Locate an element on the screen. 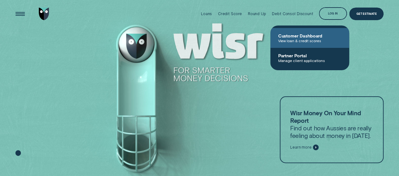  span: Manage client applications is located at coordinates (310, 61).